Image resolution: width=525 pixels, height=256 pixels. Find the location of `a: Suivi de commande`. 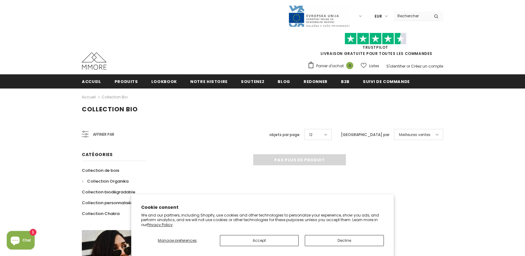

a: Suivi de commande is located at coordinates (386, 81).